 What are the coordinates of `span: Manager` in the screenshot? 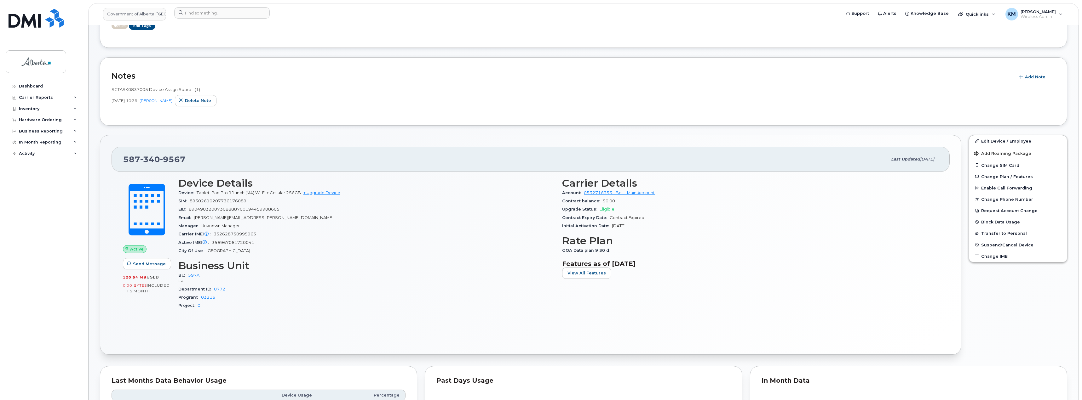 It's located at (190, 226).